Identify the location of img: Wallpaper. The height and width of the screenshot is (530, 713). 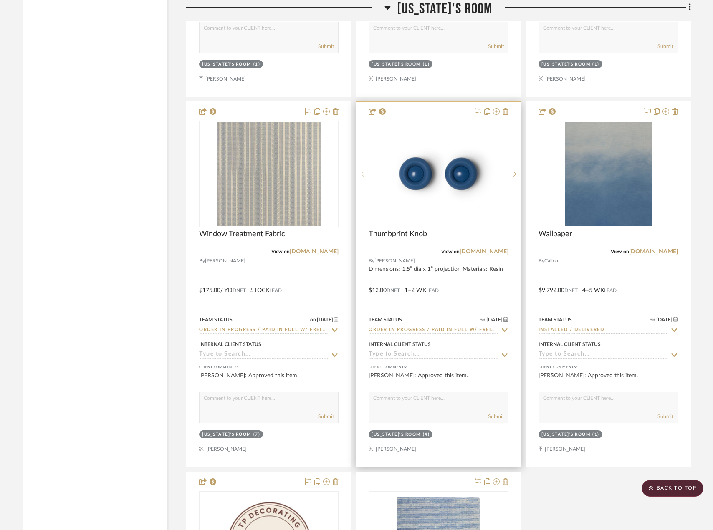
(608, 174).